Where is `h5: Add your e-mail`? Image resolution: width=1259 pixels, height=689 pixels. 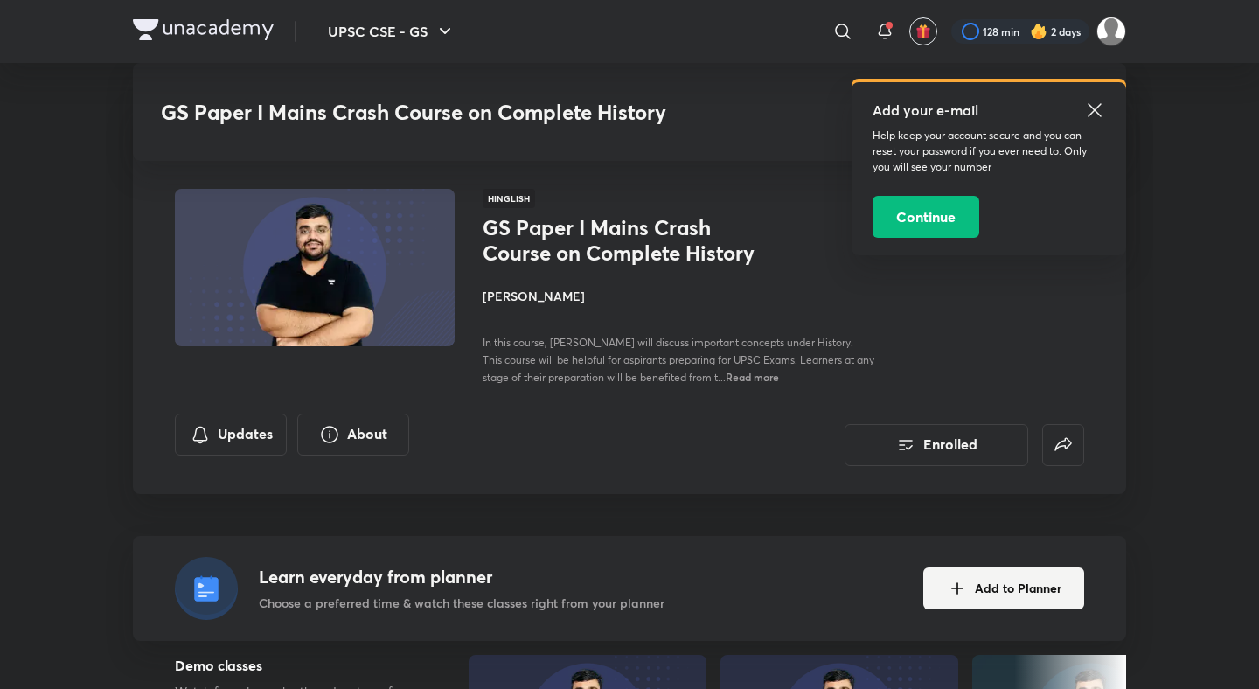 h5: Add your e-mail is located at coordinates (989, 110).